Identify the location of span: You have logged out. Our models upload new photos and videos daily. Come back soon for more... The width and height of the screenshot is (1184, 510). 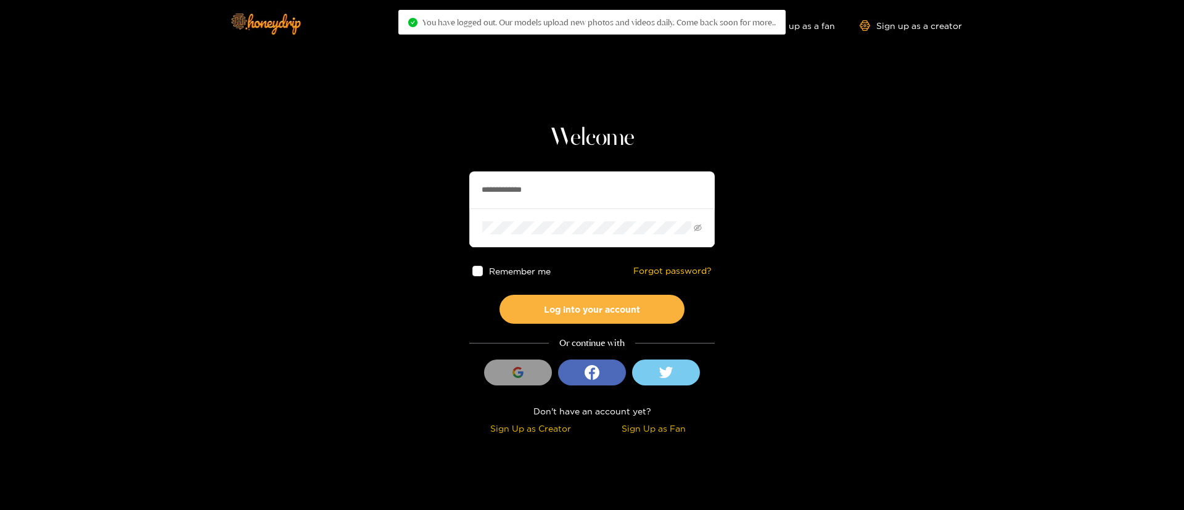
(599, 22).